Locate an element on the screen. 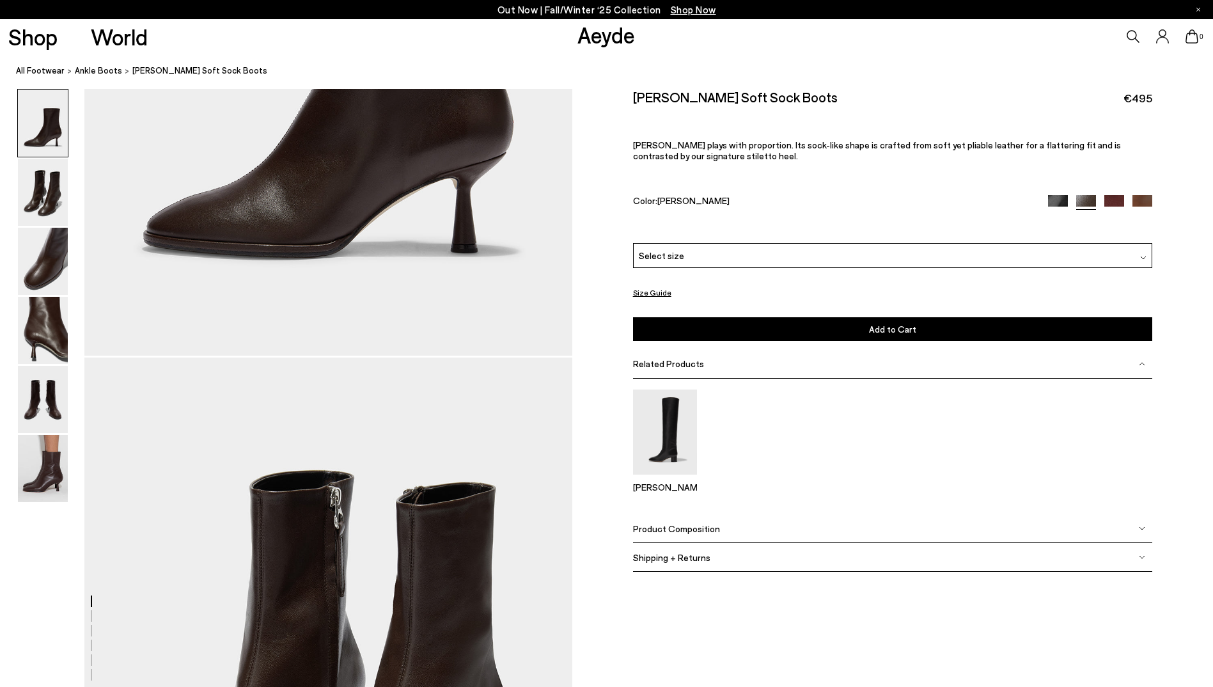 The height and width of the screenshot is (687, 1213). nav: breadcrumb is located at coordinates (615, 71).